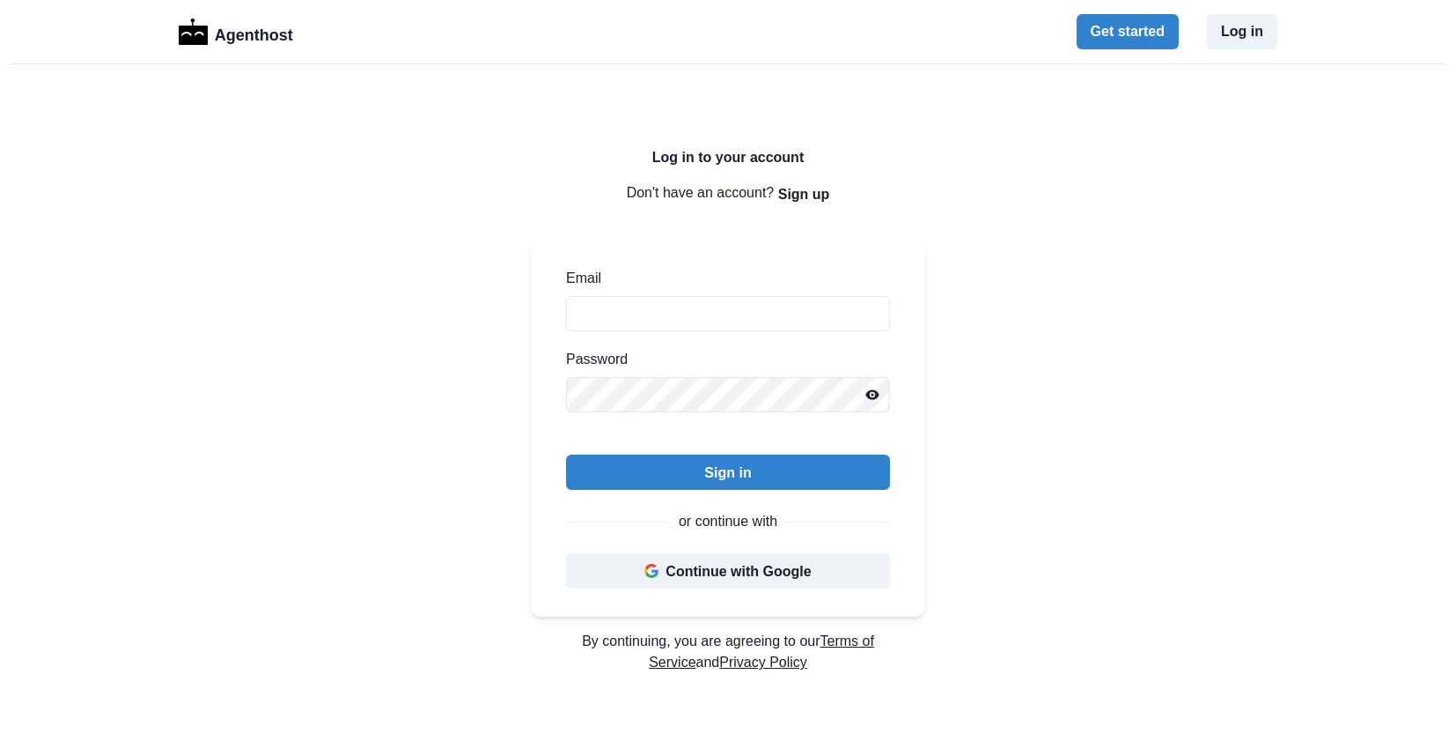  What do you see at coordinates (728, 472) in the screenshot?
I see `button: Sign in` at bounding box center [728, 472].